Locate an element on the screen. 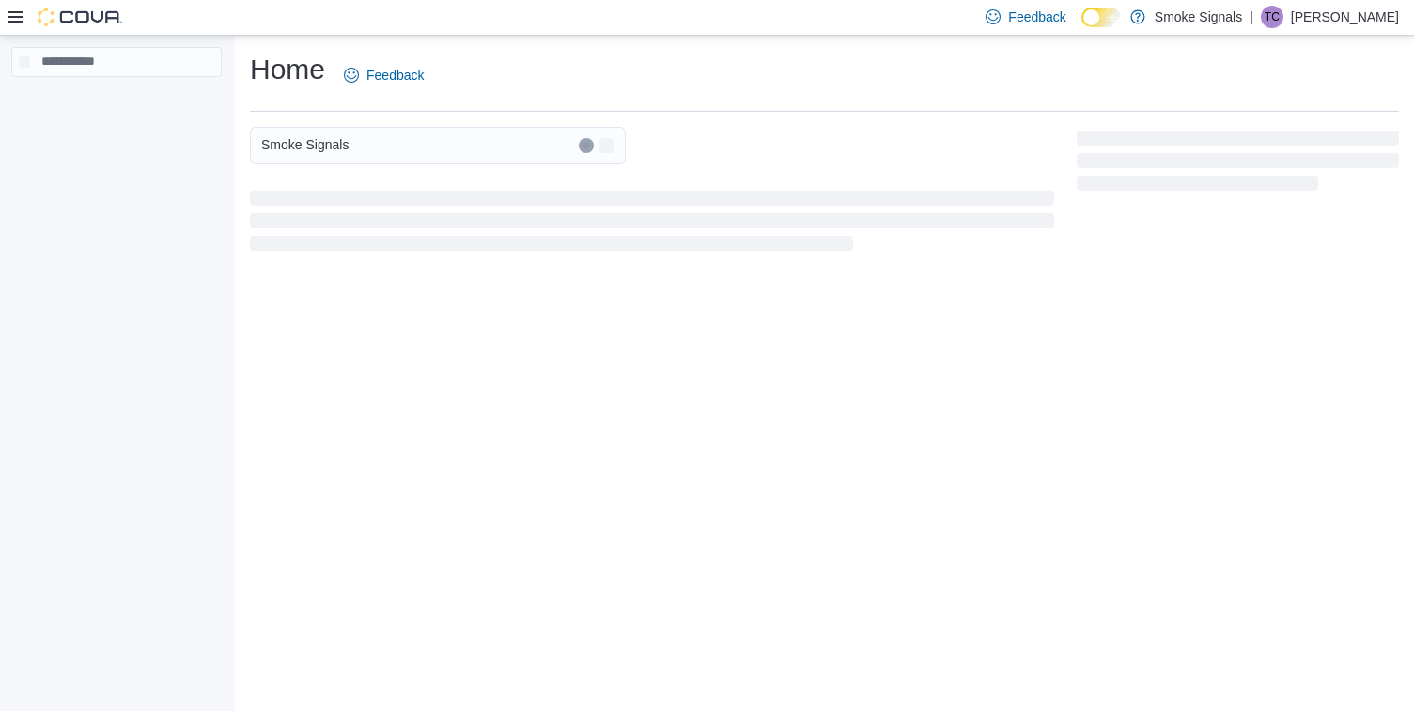  span: TC is located at coordinates (1272, 17).